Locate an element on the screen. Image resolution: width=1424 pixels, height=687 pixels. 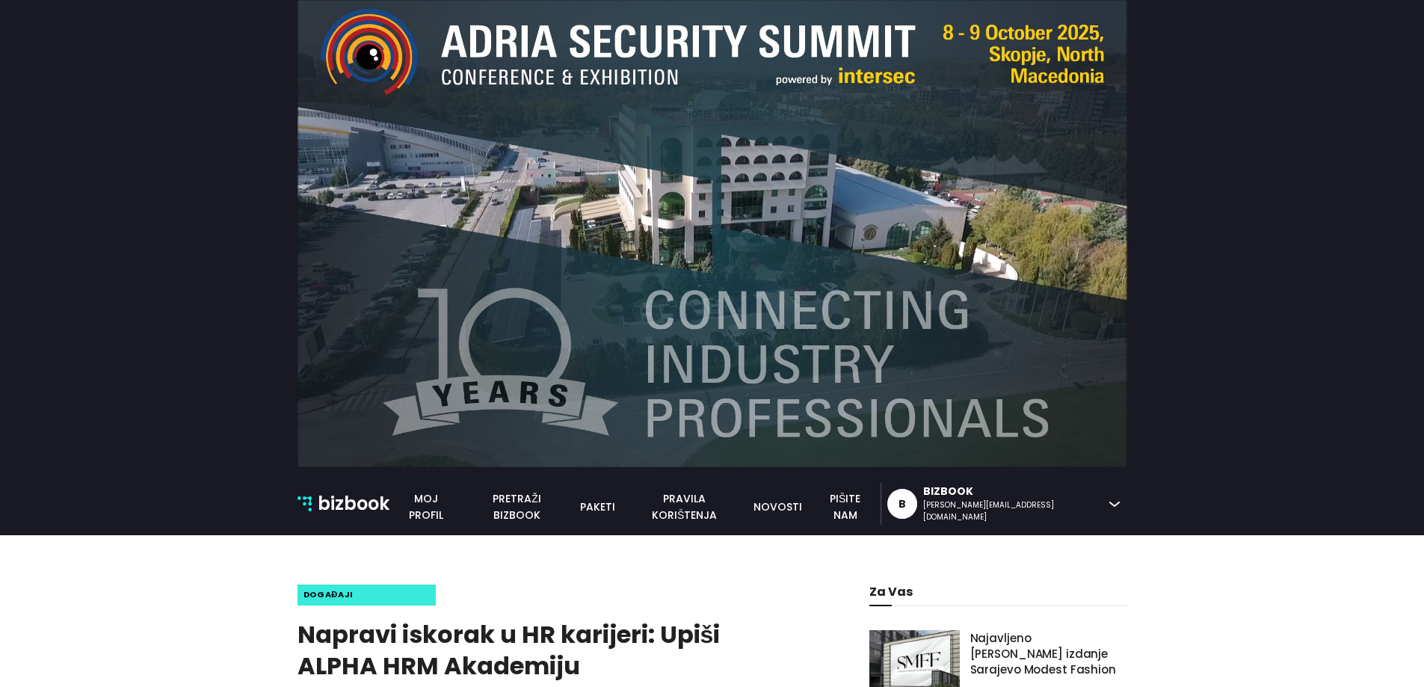
div: B is located at coordinates (902, 504).